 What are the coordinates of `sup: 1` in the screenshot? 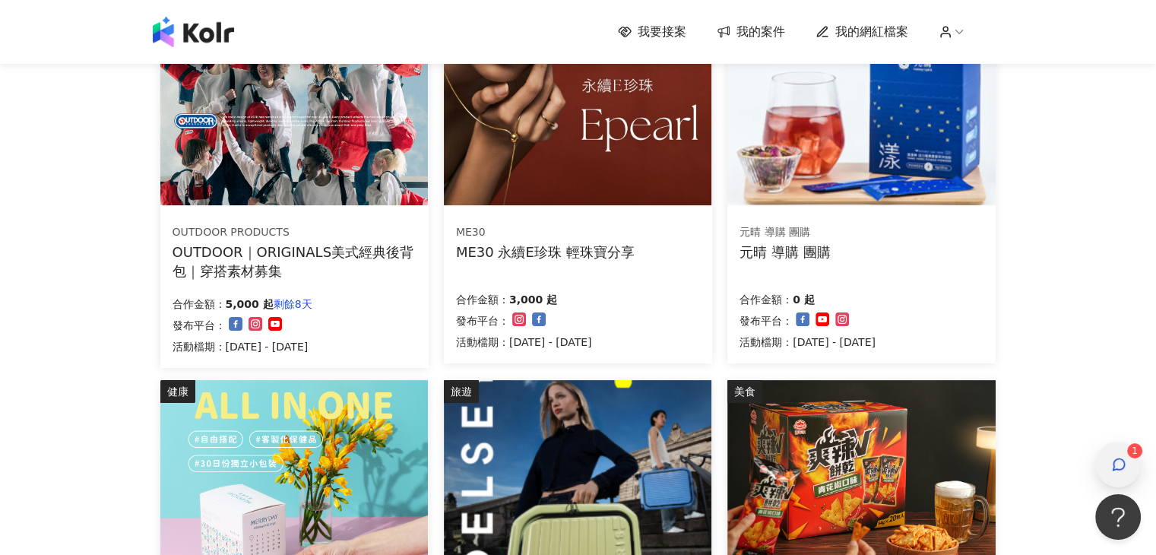 It's located at (1135, 451).